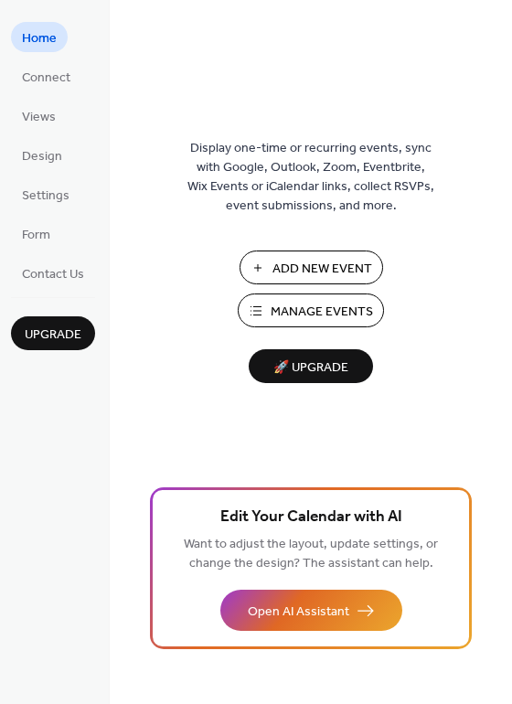  Describe the element at coordinates (42, 156) in the screenshot. I see `span: Design` at that location.